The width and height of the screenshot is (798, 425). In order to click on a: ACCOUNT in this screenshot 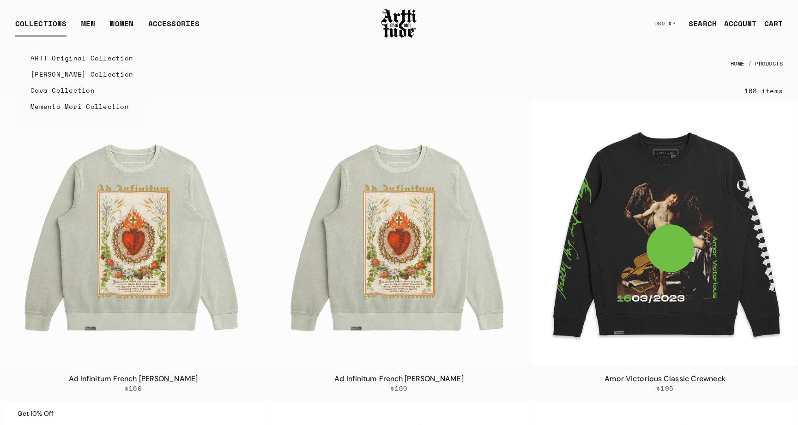, I will do `click(737, 24)`.